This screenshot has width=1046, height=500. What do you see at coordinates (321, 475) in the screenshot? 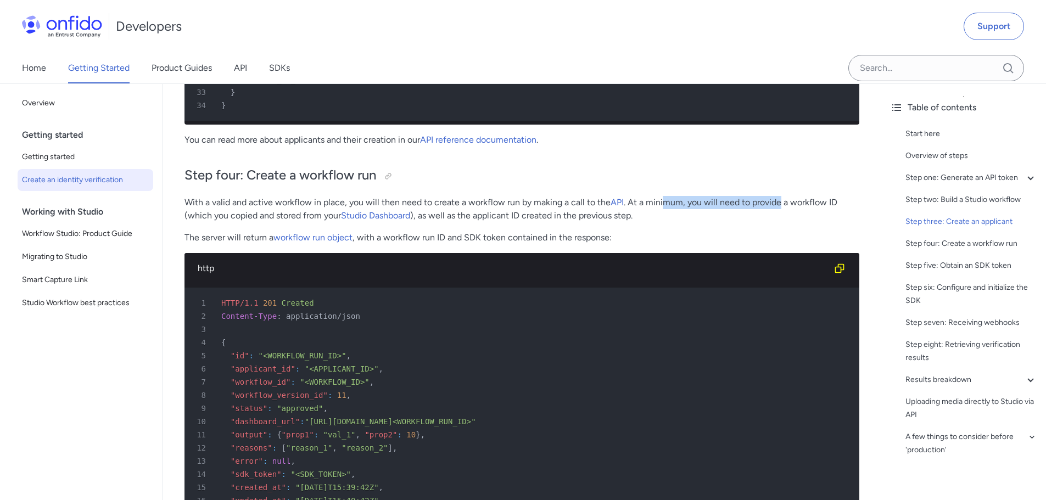
I see `span: "<SDK_TOKEN>"` at bounding box center [321, 475].